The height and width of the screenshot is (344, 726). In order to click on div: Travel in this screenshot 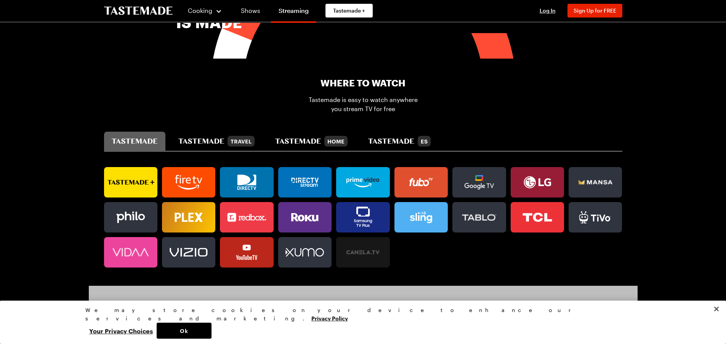, I will do `click(241, 141)`.